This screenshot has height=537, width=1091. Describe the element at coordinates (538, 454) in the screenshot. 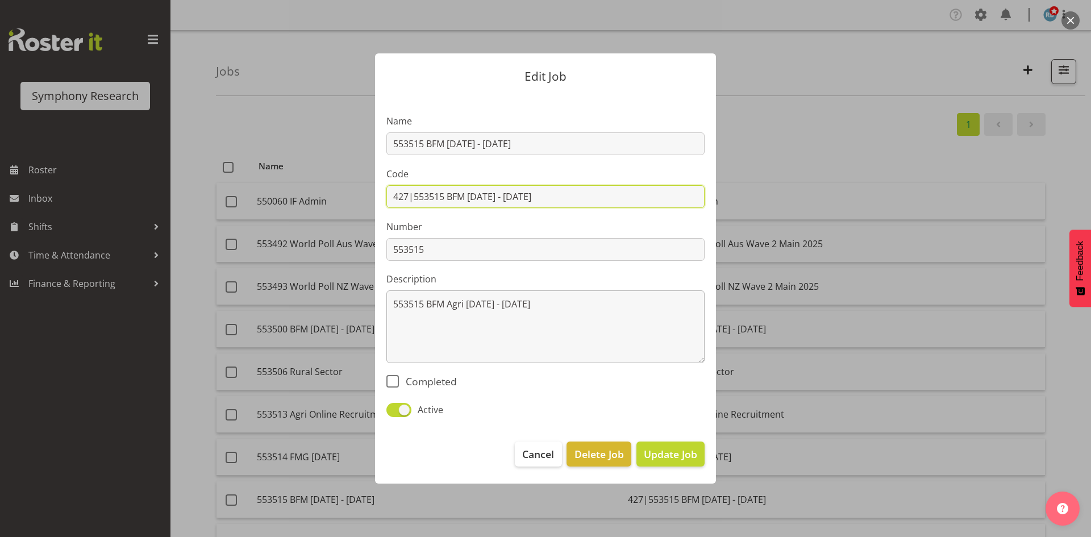

I see `span: Cancel` at that location.